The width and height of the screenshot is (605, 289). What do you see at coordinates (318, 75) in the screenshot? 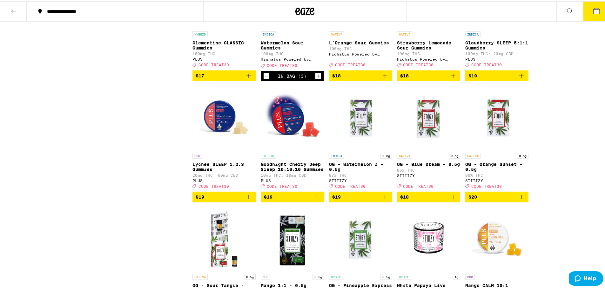
I see `button: Increment` at bounding box center [318, 75].